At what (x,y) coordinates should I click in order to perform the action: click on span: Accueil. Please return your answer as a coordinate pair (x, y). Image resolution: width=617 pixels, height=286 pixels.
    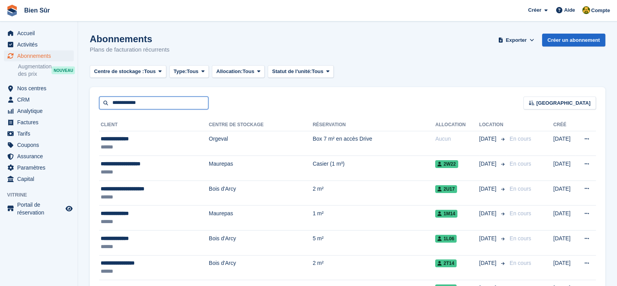
    Looking at the image, I should click on (41, 33).